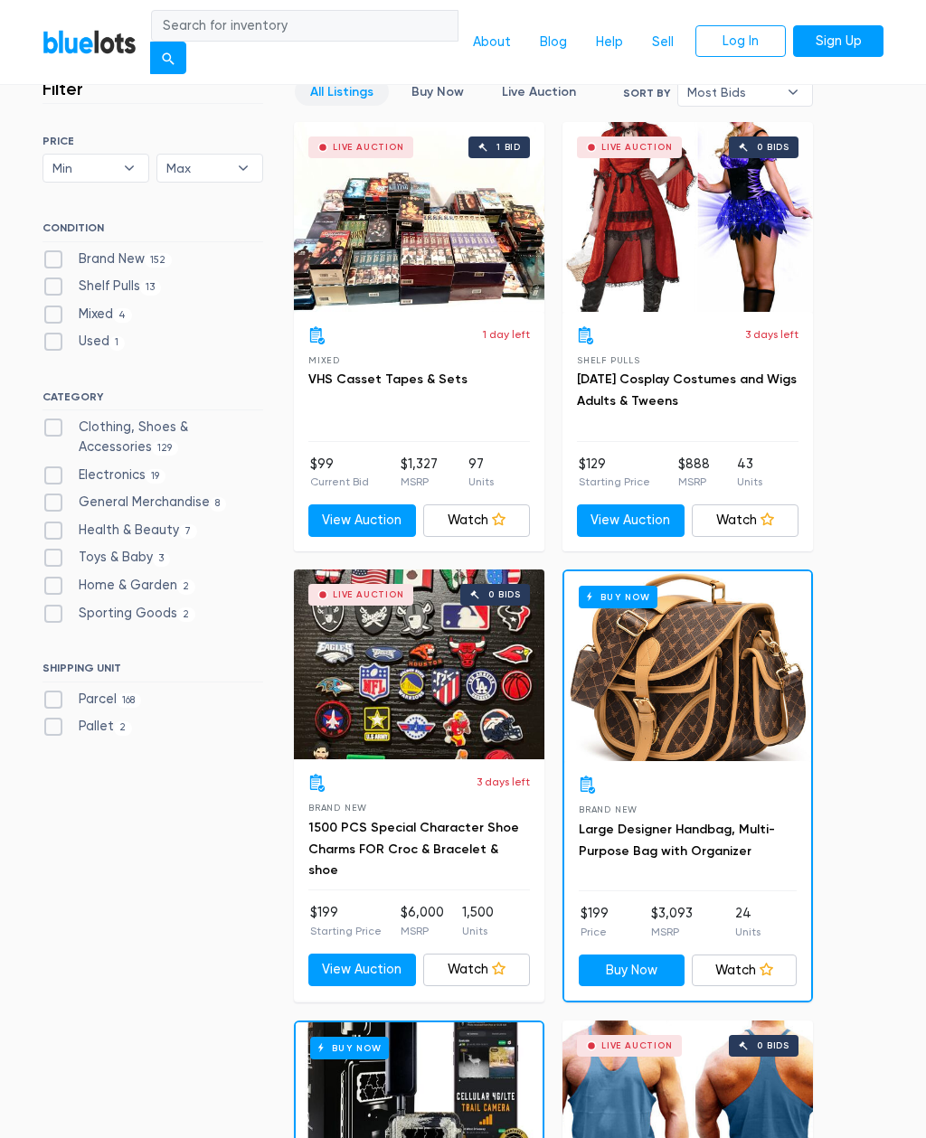 This screenshot has height=1138, width=926. Describe the element at coordinates (422, 921) in the screenshot. I see `li: $6,000` at that location.